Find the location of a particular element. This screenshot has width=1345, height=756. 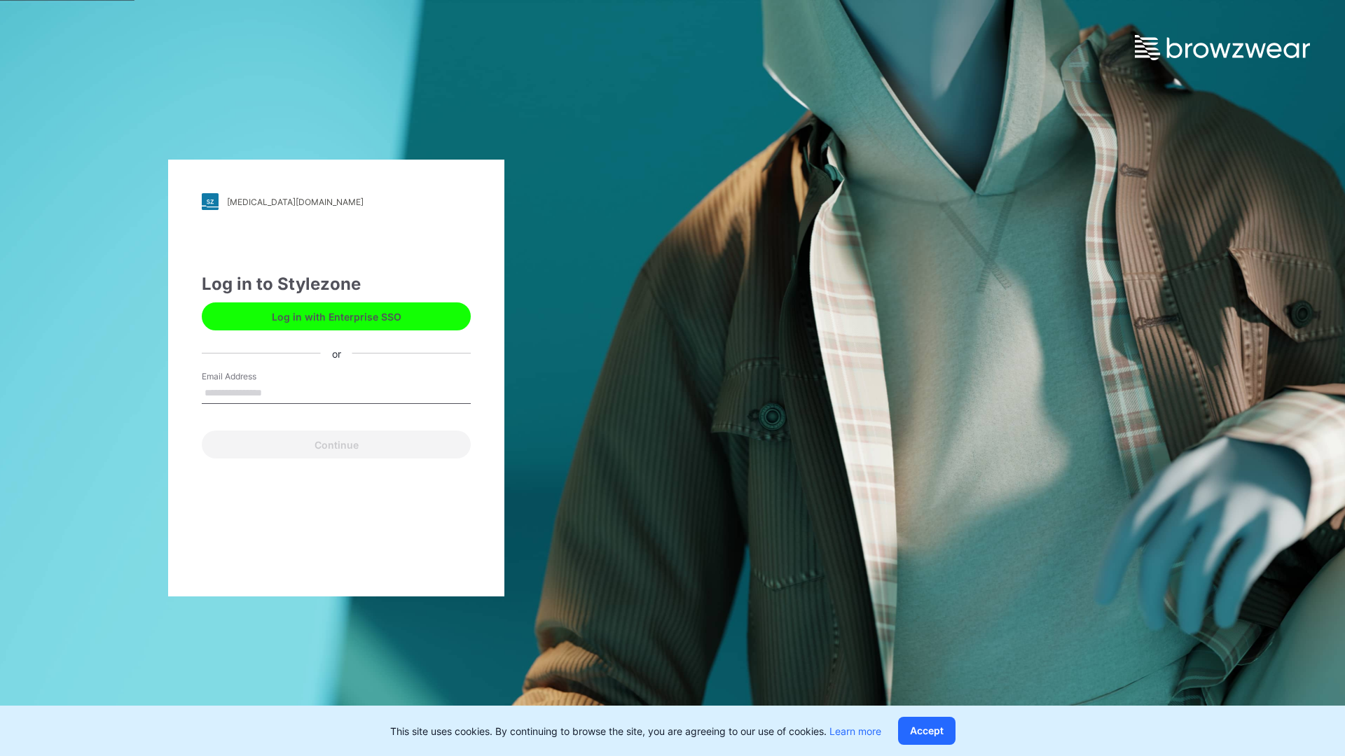

img: stylezone-logo.562084cfcfab977791bfbf7441f1a819.svg is located at coordinates (210, 202).